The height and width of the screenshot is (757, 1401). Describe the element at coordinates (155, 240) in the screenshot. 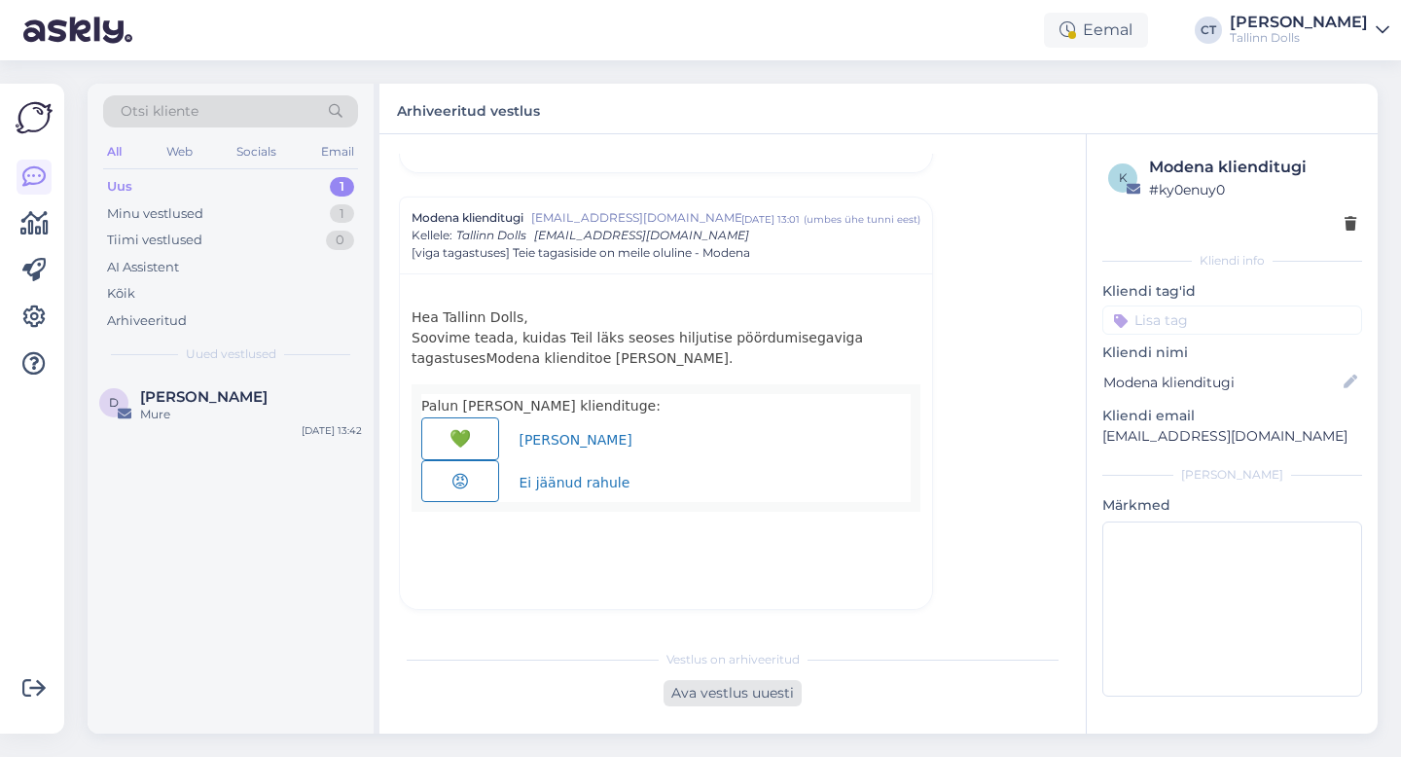

I see `div: Tiimi vestlused` at that location.